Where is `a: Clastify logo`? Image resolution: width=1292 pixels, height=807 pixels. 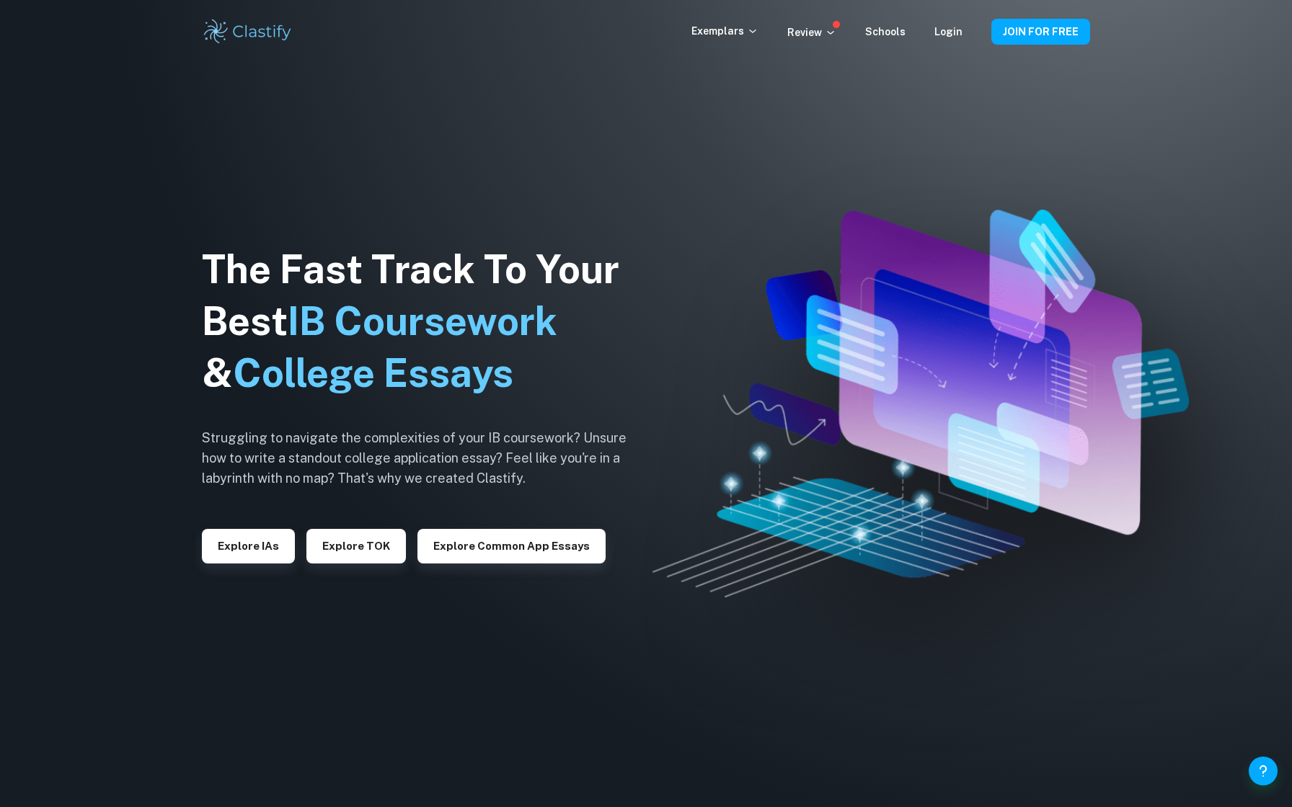
a: Clastify logo is located at coordinates (247, 32).